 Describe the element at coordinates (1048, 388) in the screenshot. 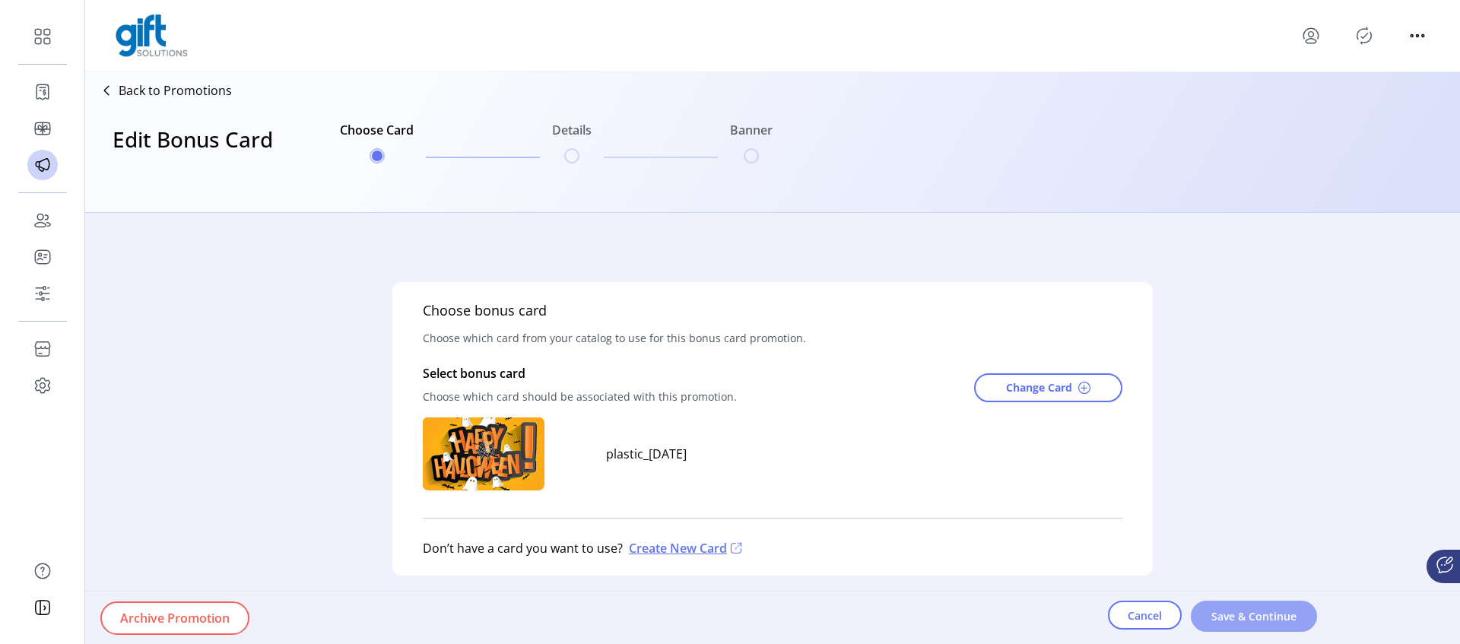

I see `button: Change Card` at that location.